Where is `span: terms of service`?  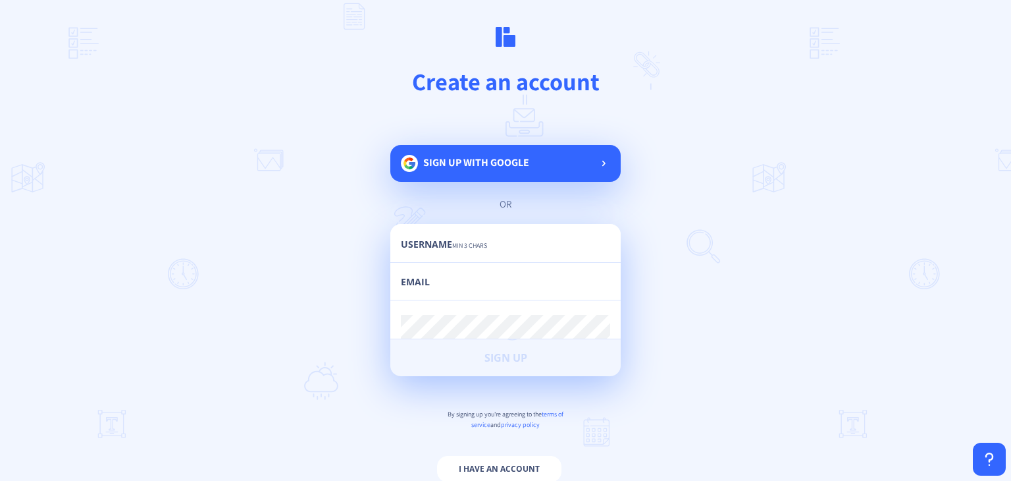
span: terms of service is located at coordinates (517, 419).